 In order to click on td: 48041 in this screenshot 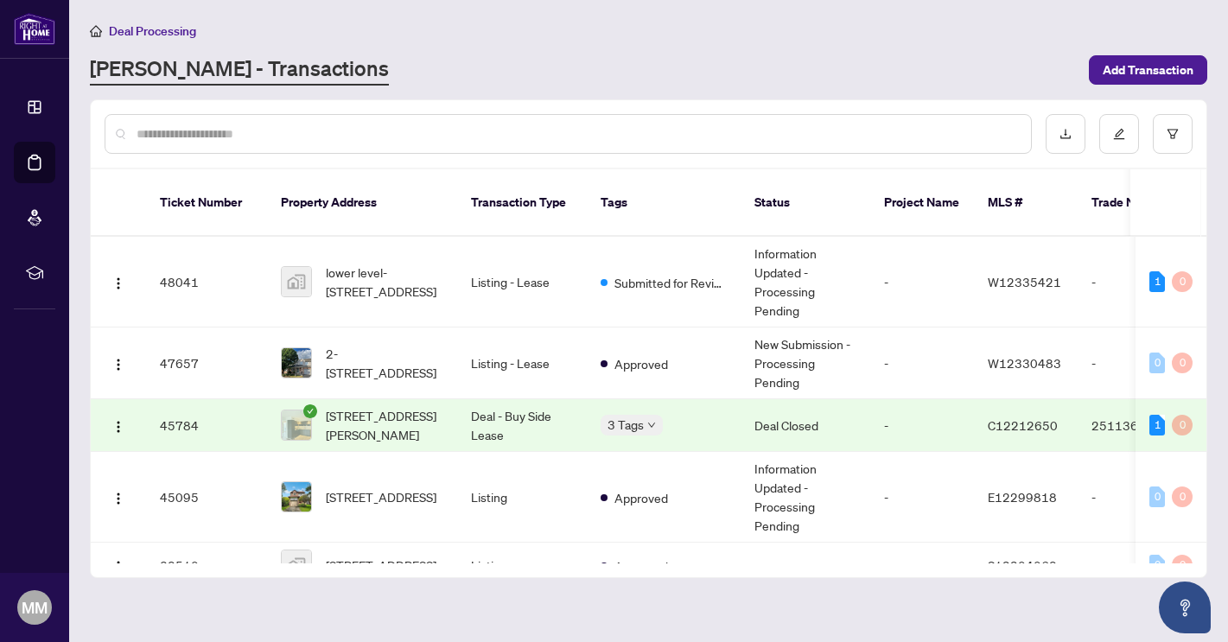, I will do `click(207, 282)`.